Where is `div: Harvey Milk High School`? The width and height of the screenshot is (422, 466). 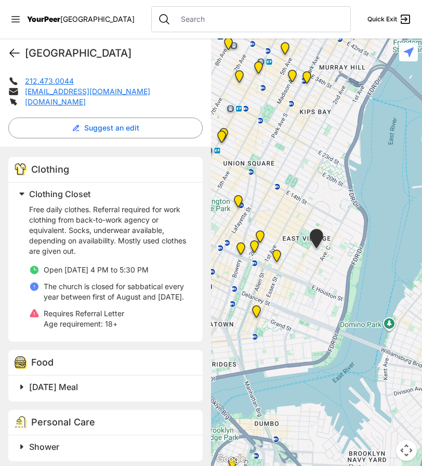
div: Harvey Milk High School is located at coordinates (238, 203).